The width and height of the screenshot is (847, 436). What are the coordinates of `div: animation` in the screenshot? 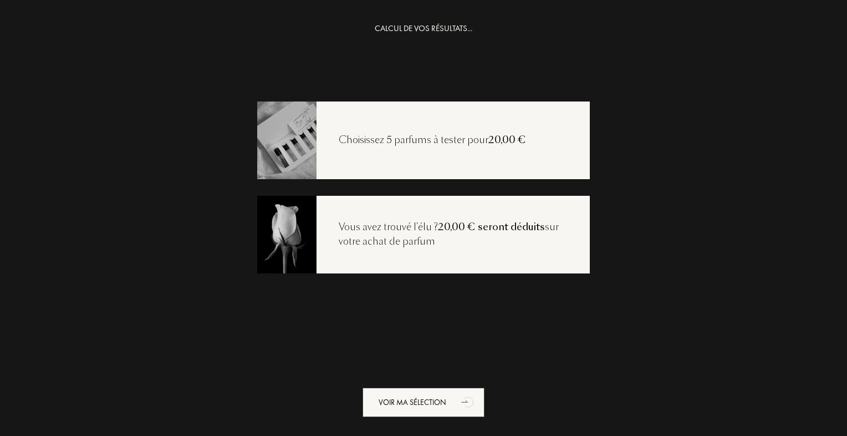 It's located at (468, 401).